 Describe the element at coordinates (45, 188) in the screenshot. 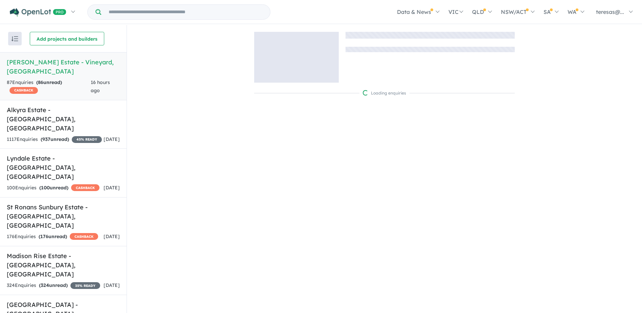

I see `span: 100` at that location.